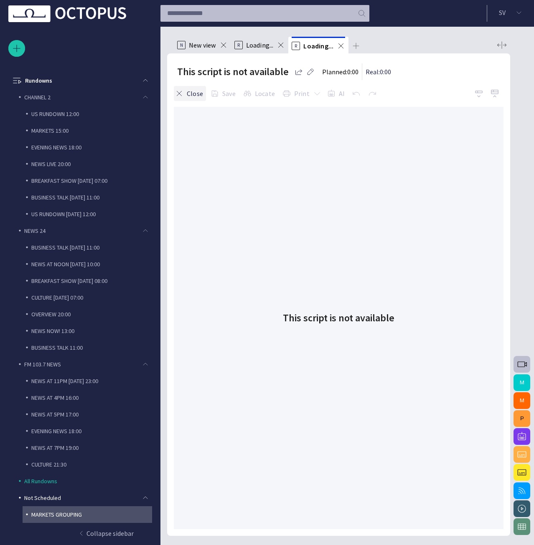  Describe the element at coordinates (91, 415) in the screenshot. I see `p: NEWS AT 5PM 17:00` at that location.